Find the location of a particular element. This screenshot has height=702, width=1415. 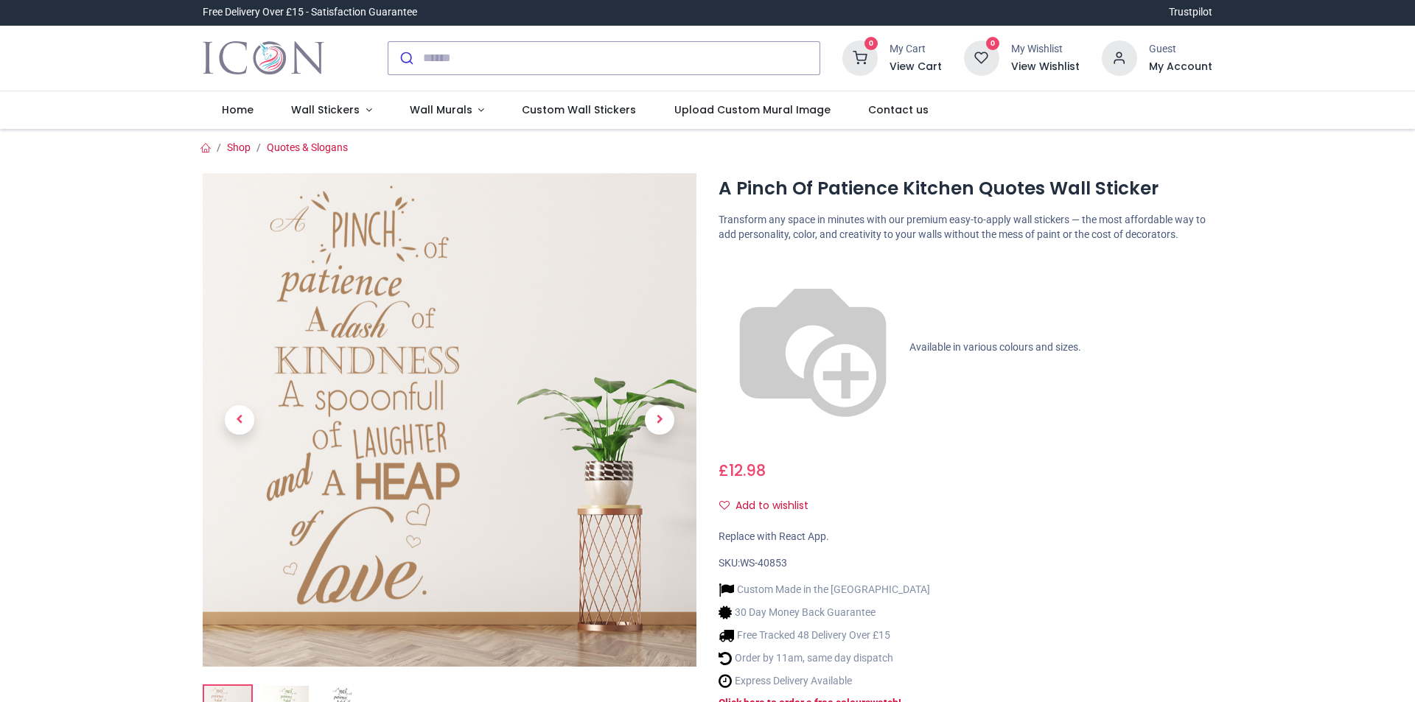

span: Home is located at coordinates (237, 110).